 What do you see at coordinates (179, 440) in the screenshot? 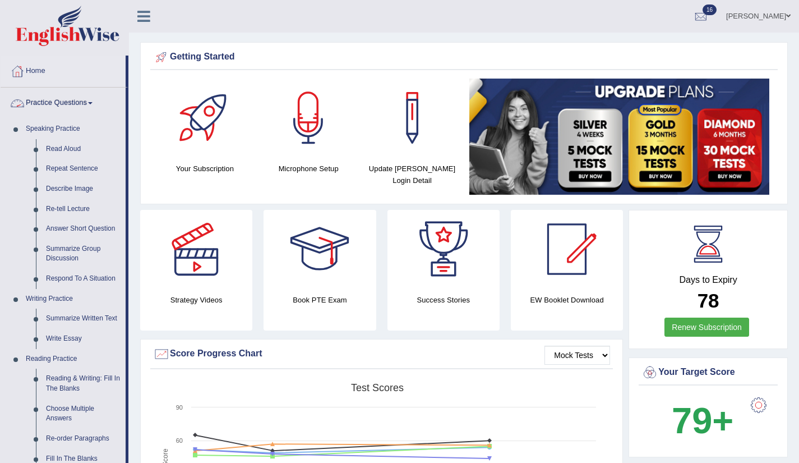
I see `text: 60` at bounding box center [179, 440].